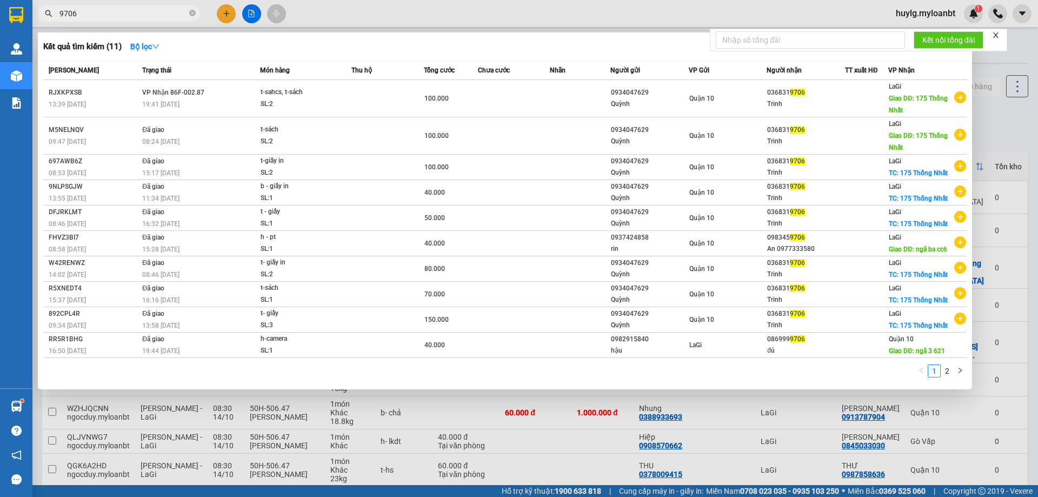  What do you see at coordinates (362, 70) in the screenshot?
I see `span: Thu hộ` at bounding box center [362, 70].